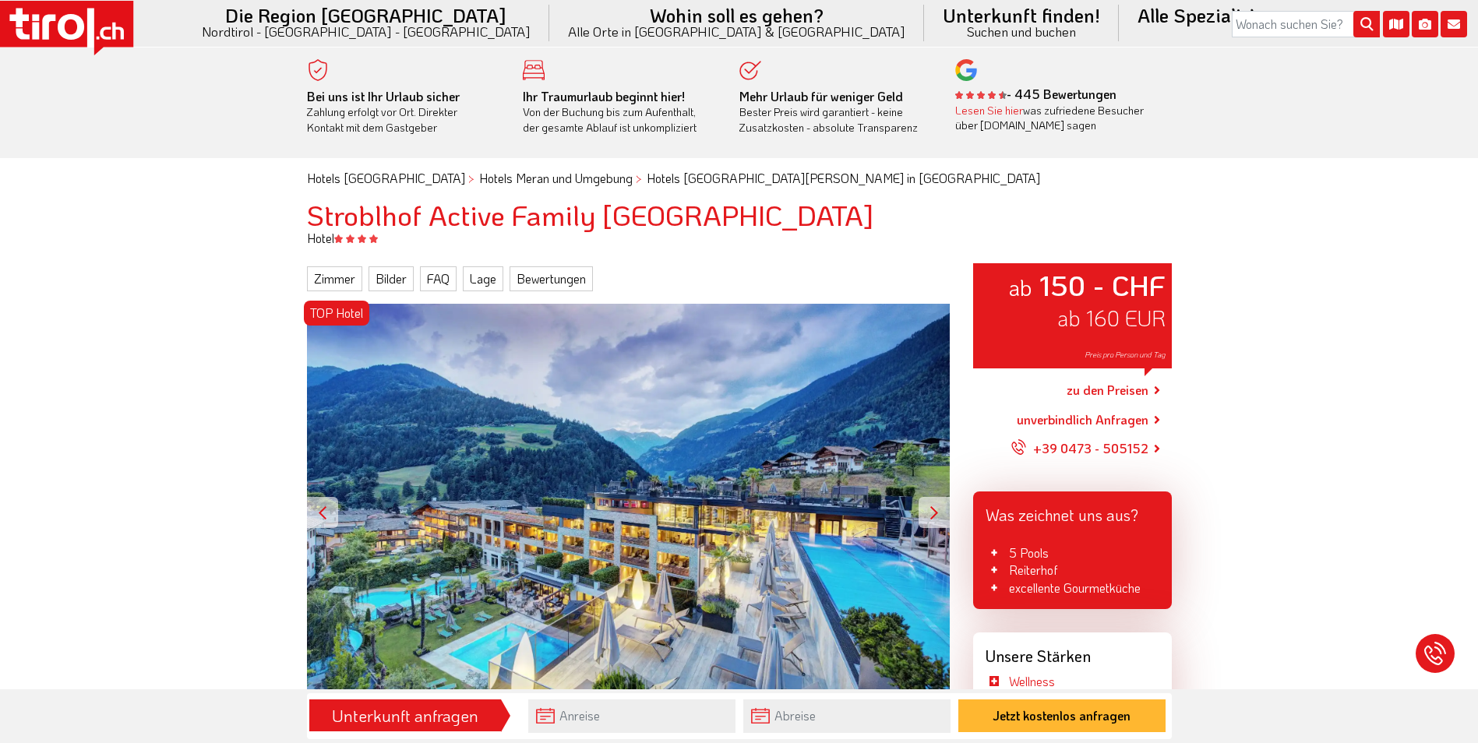 The width and height of the screenshot is (1478, 743). I want to click on b: Ihr Traumurlaub beginnt hier!, so click(604, 96).